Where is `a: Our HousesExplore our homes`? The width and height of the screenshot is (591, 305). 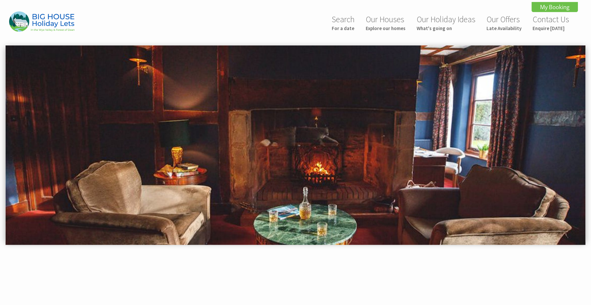
a: Our HousesExplore our homes is located at coordinates (386, 23).